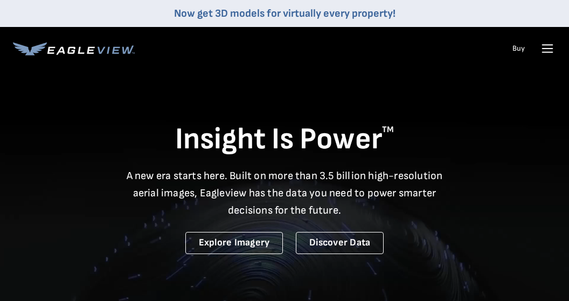 The width and height of the screenshot is (569, 301). I want to click on p: A new era starts here. Built on more than 3.5 billion high-resolution aerial images, Eagleview ha..., so click(284, 193).